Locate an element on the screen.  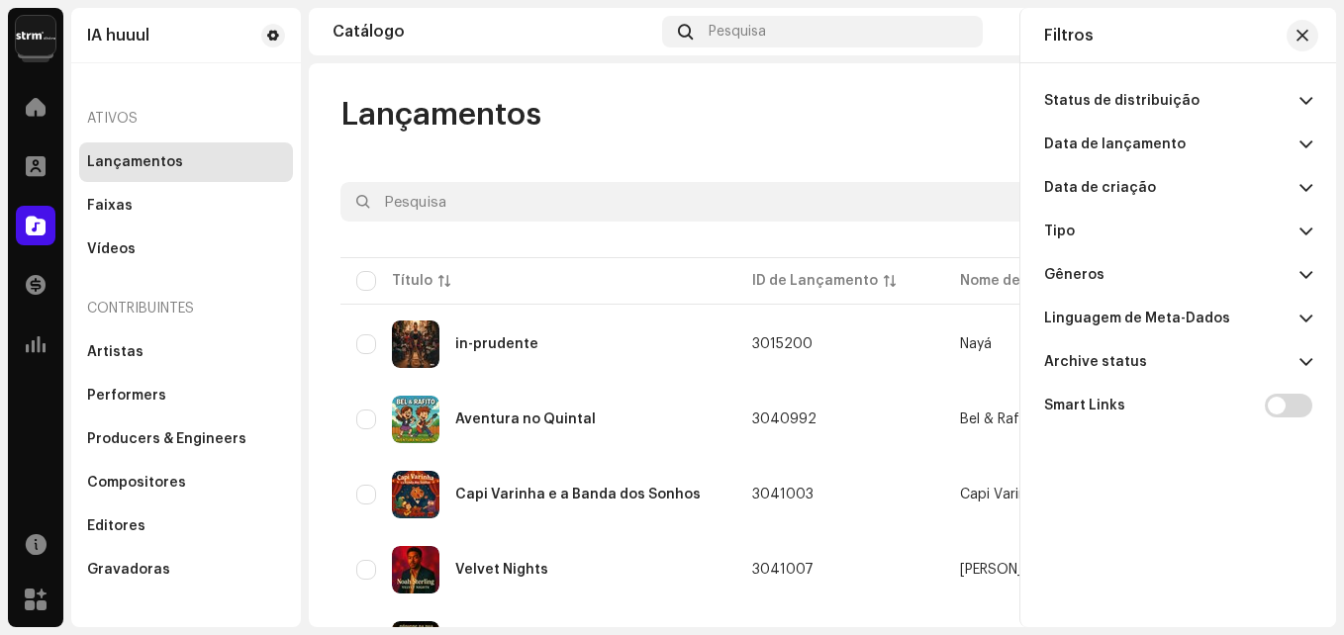
div: Aventura no Quintal is located at coordinates (525, 420).